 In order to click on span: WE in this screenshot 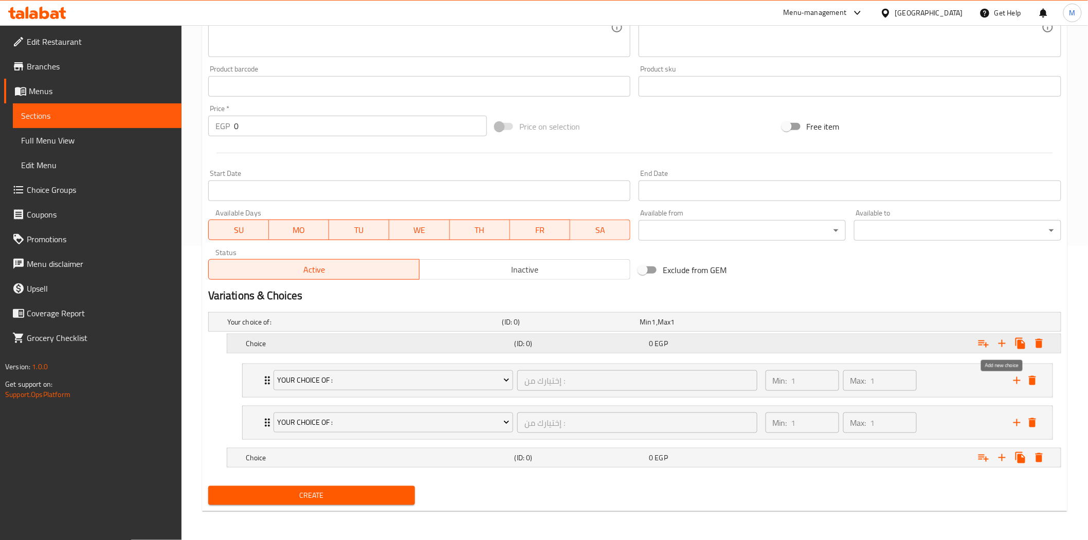, I will do `click(419, 230)`.